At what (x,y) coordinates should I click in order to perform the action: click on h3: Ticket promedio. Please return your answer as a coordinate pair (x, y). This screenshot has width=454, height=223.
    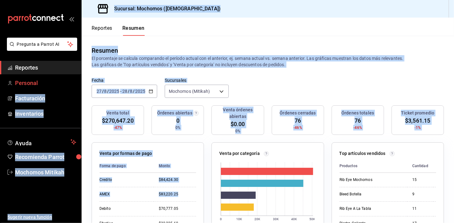
    Looking at the image, I should click on (417, 113).